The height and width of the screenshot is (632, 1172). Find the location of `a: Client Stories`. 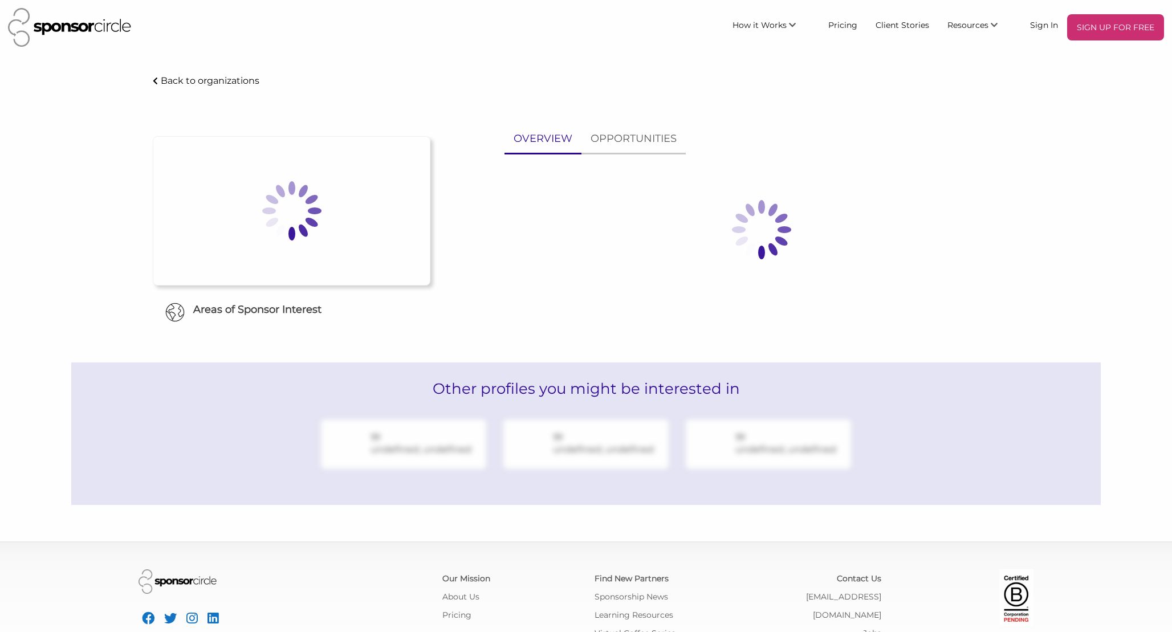

a: Client Stories is located at coordinates (902, 25).